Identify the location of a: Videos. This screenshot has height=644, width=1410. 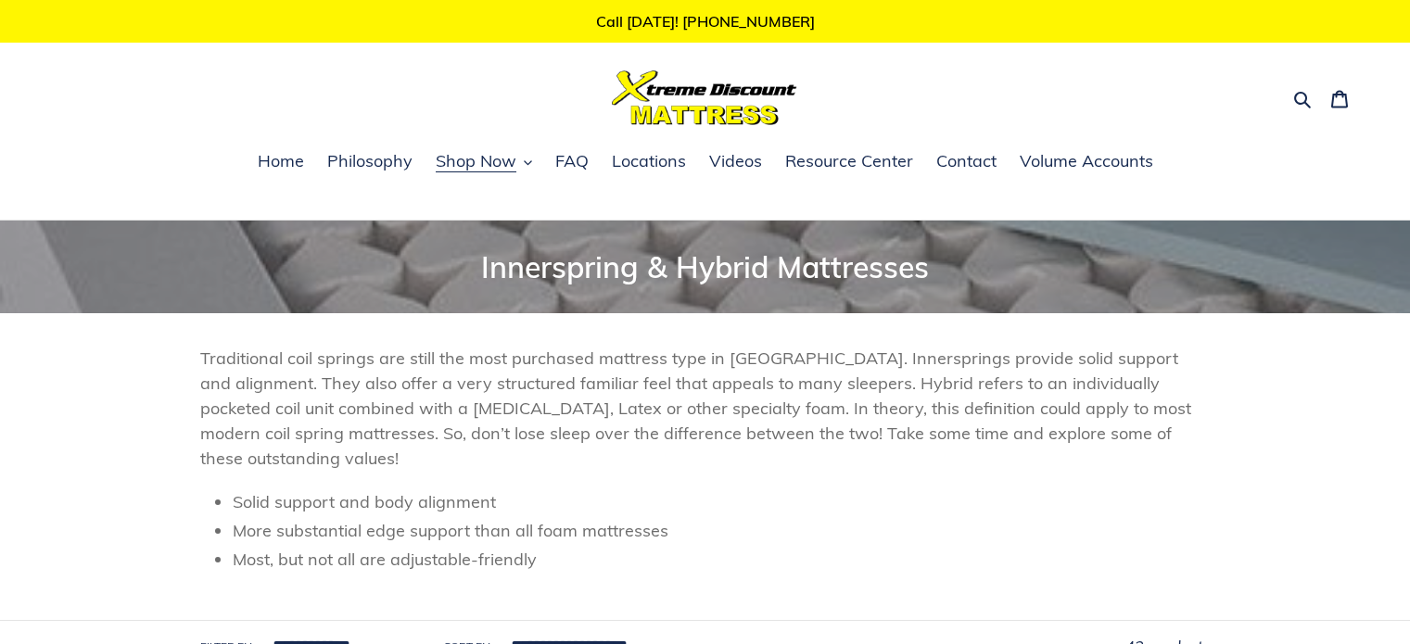
(735, 162).